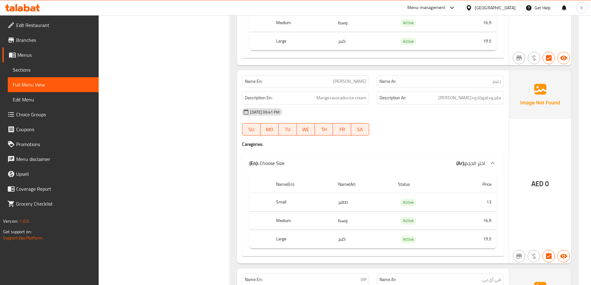 Image resolution: width=591 pixels, height=285 pixels. What do you see at coordinates (51, 174) in the screenshot?
I see `a: Upsell` at bounding box center [51, 174].